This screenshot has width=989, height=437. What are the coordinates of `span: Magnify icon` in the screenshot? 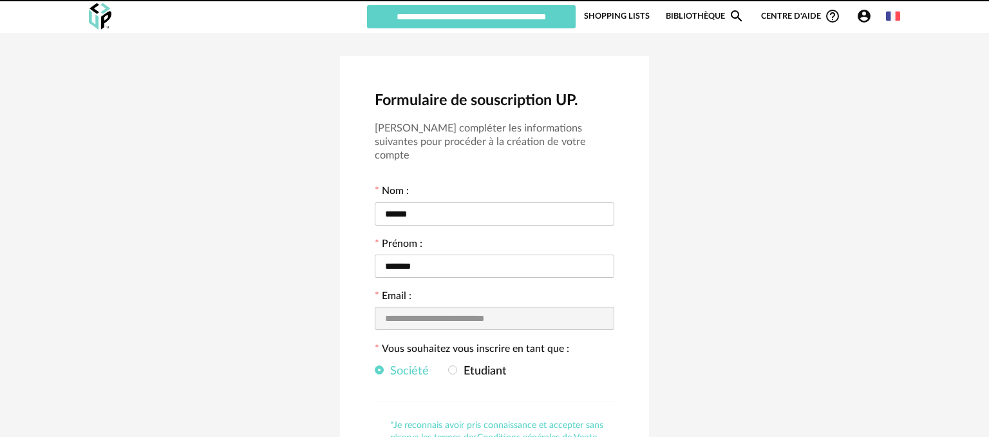 It's located at (737, 16).